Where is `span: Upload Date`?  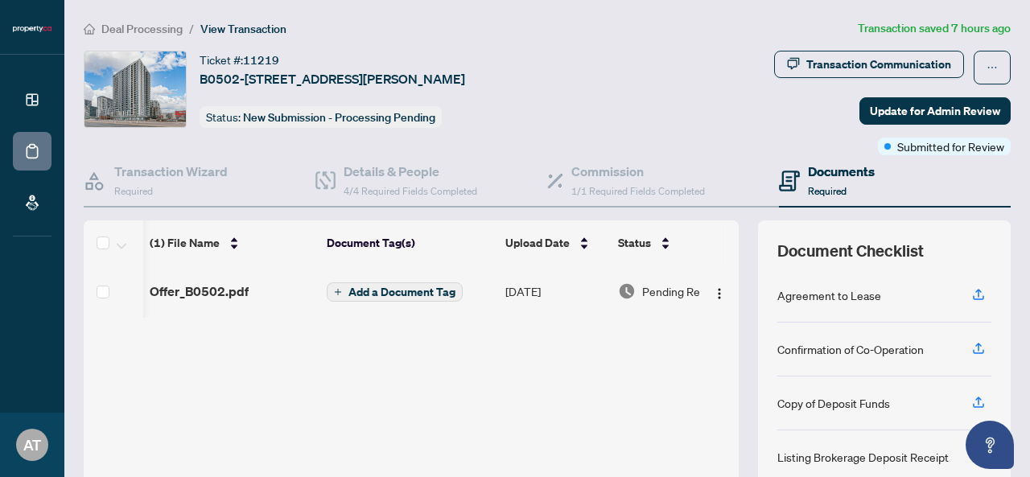 span: Upload Date is located at coordinates (538, 243).